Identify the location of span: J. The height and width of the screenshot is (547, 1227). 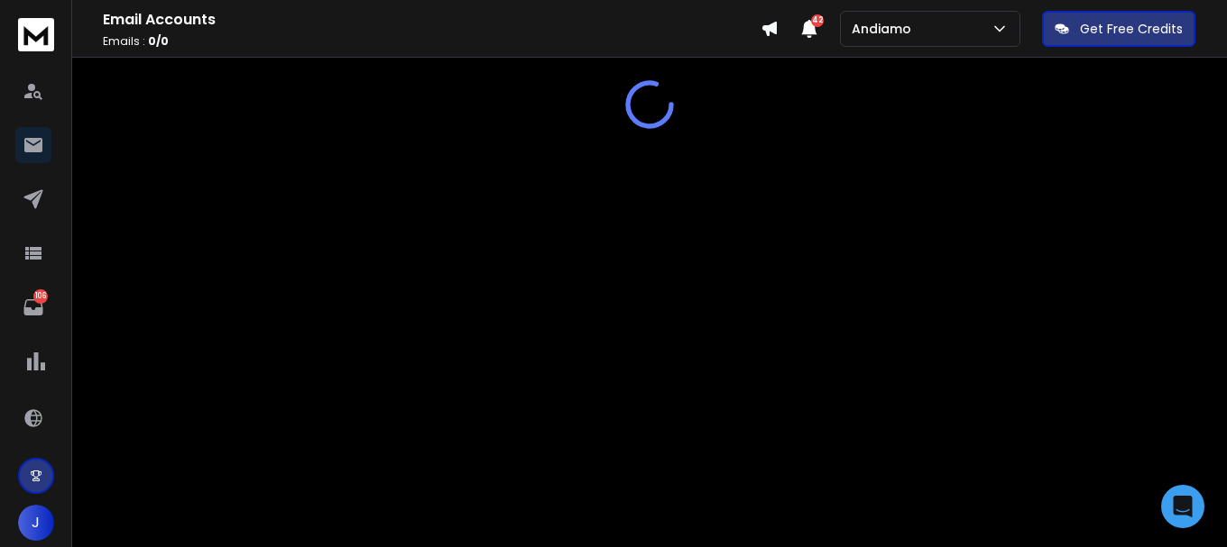
(36, 523).